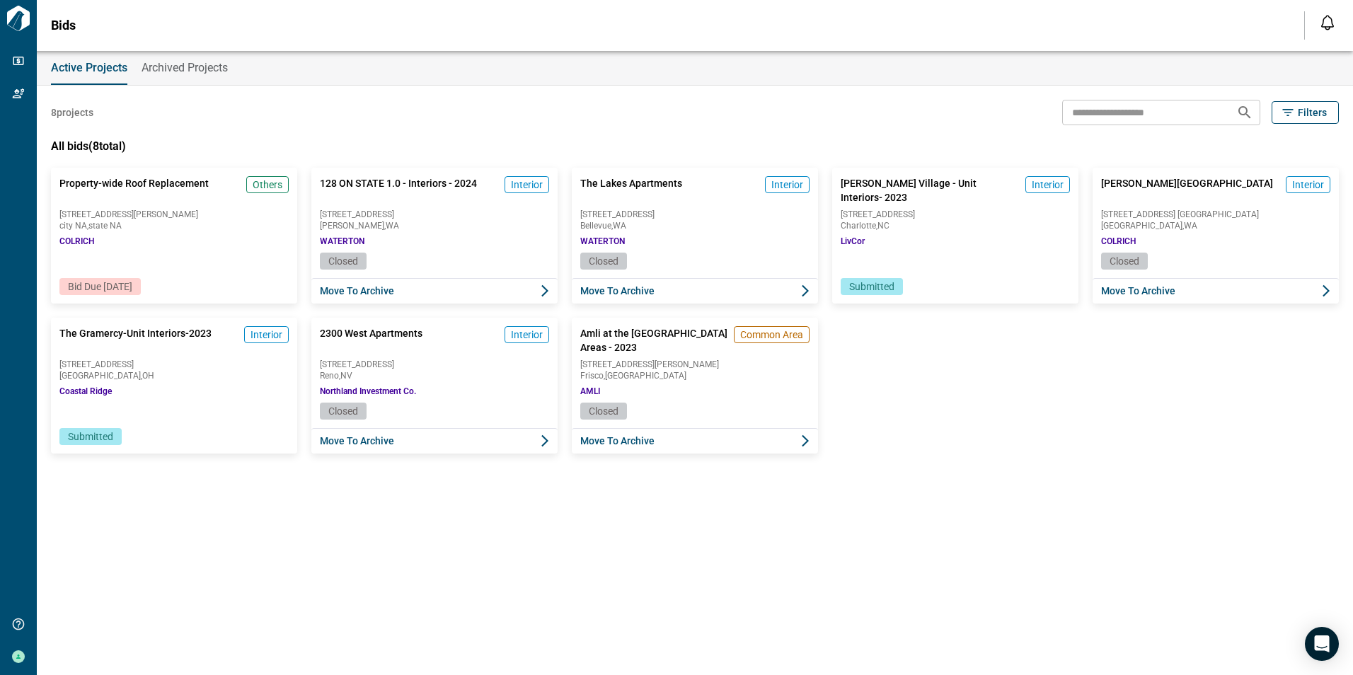 The image size is (1353, 675). What do you see at coordinates (631, 190) in the screenshot?
I see `span: The Lakes Apartments` at bounding box center [631, 190].